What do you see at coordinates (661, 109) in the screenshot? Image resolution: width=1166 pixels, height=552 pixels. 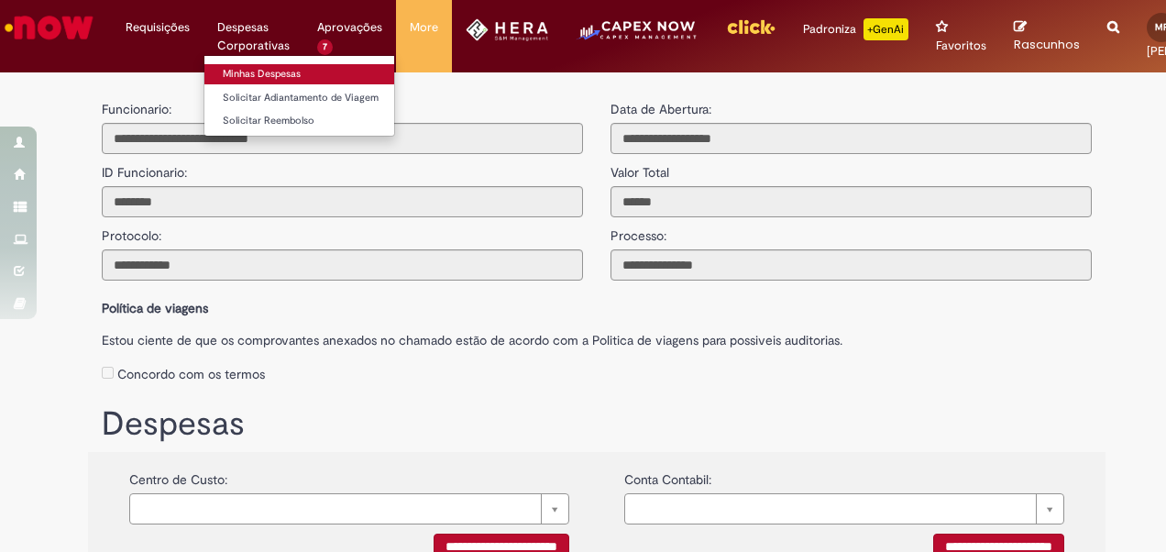 I see `label: Data de Abertura:` at bounding box center [661, 109].